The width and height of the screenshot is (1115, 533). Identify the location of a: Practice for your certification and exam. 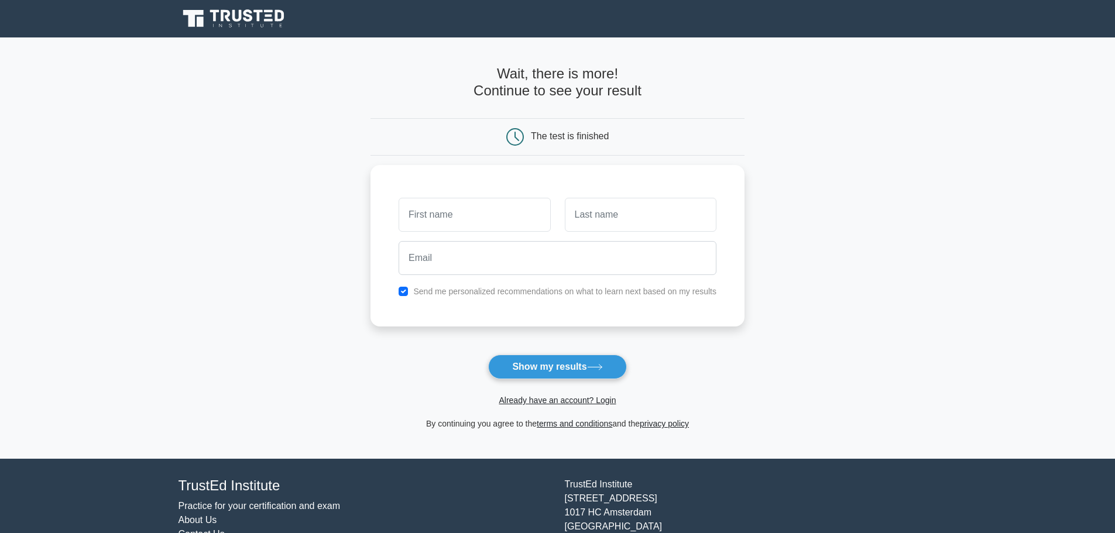
(259, 506).